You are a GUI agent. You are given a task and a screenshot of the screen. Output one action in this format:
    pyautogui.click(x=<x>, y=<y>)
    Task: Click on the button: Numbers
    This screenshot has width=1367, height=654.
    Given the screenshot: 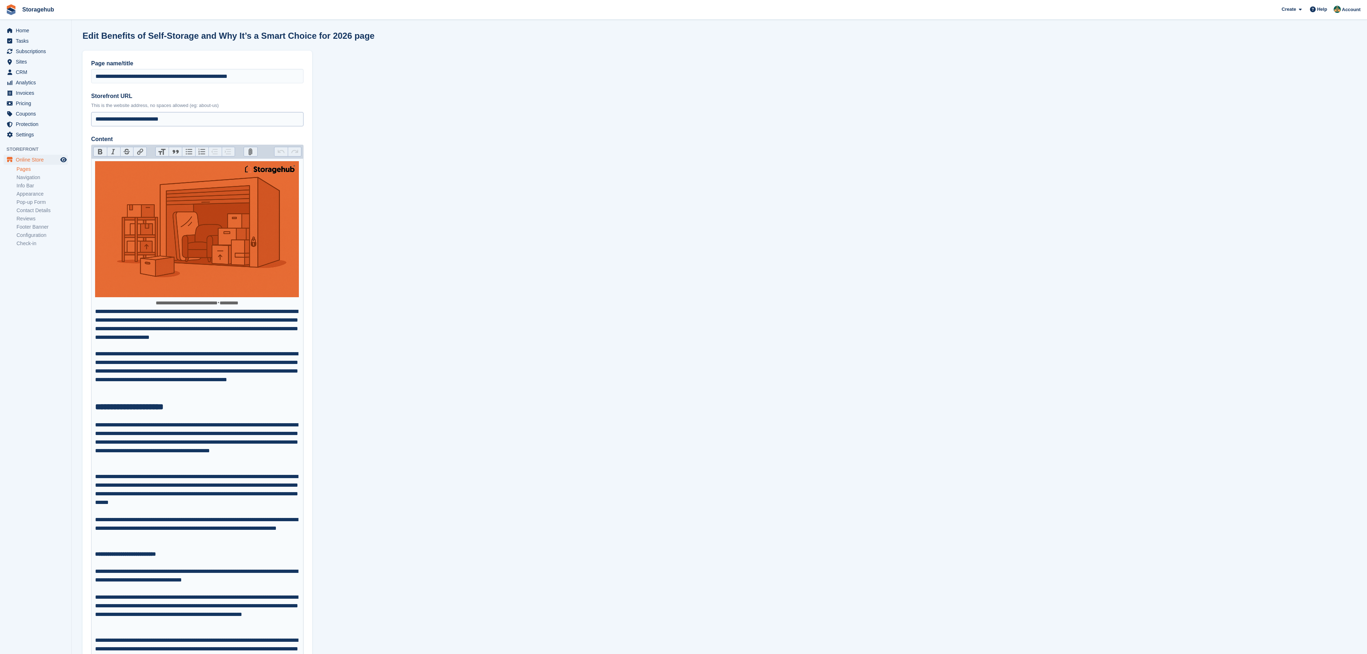 What is the action you would take?
    pyautogui.click(x=202, y=152)
    